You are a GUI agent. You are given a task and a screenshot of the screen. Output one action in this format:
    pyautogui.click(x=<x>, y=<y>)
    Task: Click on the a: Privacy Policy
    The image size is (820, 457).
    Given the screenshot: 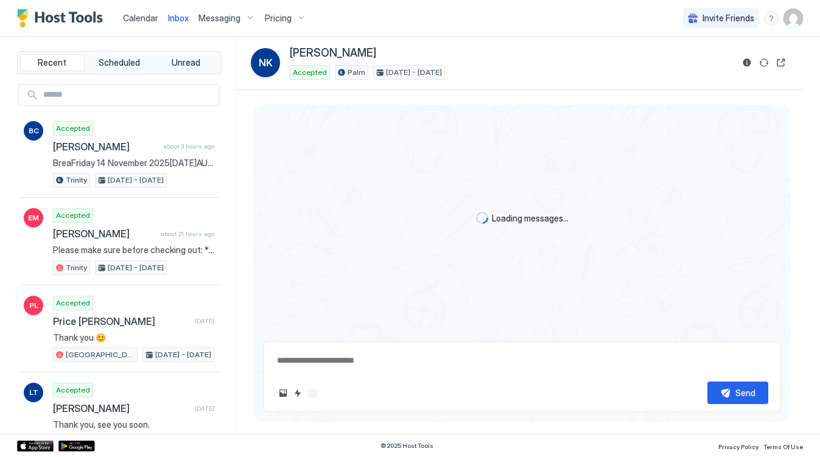 What is the action you would take?
    pyautogui.click(x=738, y=446)
    